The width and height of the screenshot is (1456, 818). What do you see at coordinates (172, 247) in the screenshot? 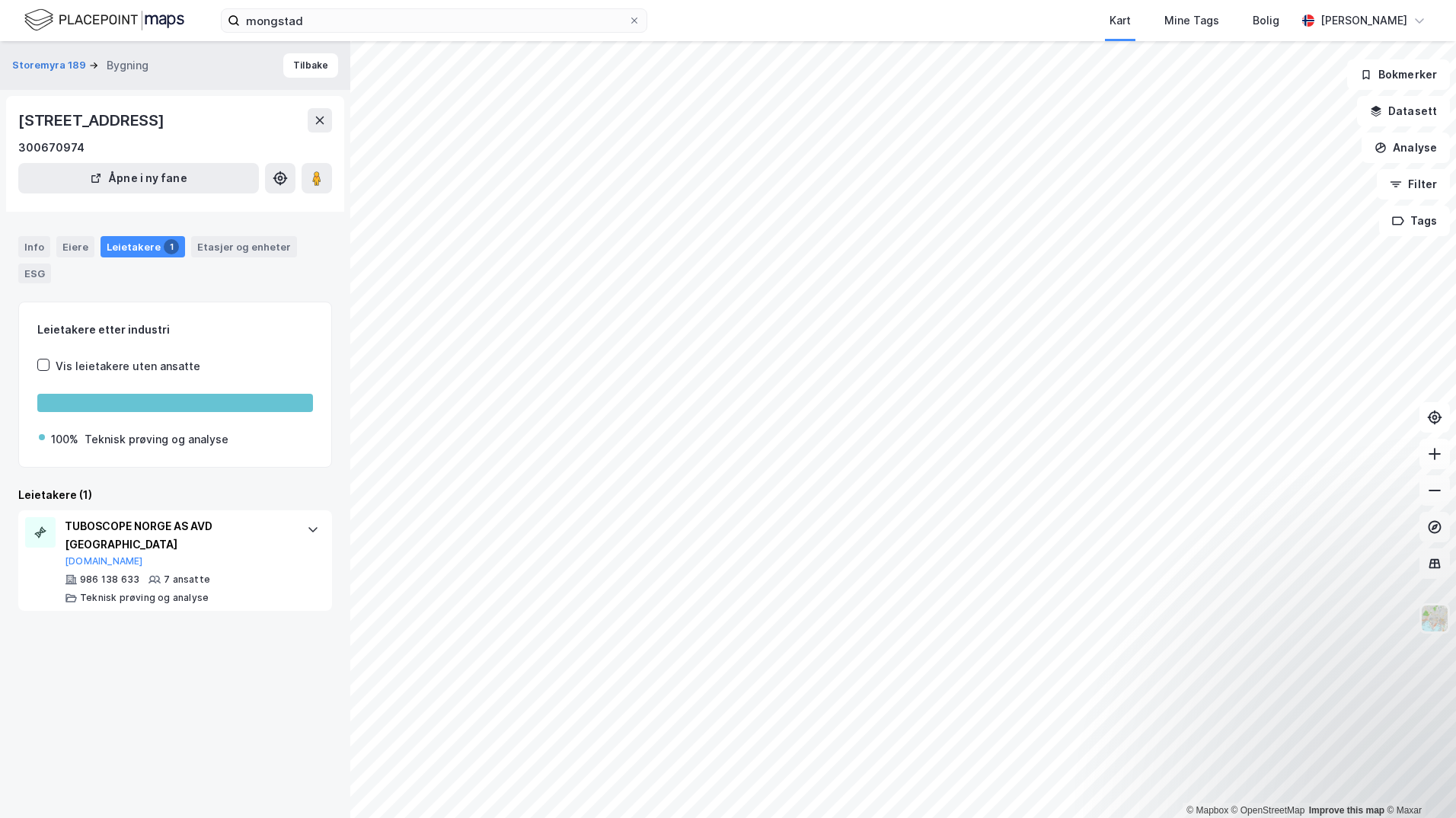
I see `div: 1` at bounding box center [172, 247].